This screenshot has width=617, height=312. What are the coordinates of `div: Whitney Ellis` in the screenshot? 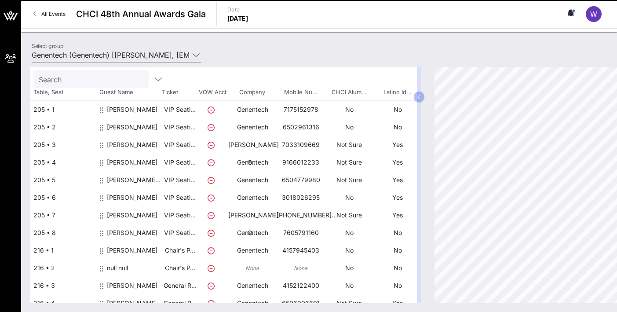 It's located at (132, 289).